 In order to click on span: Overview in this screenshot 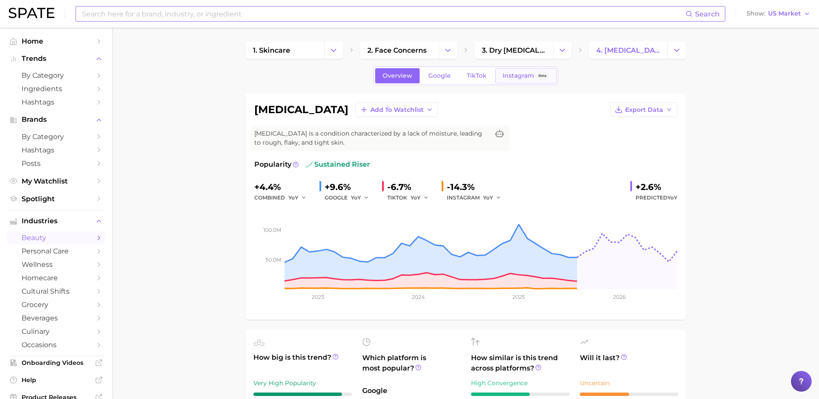, I will do `click(397, 76)`.